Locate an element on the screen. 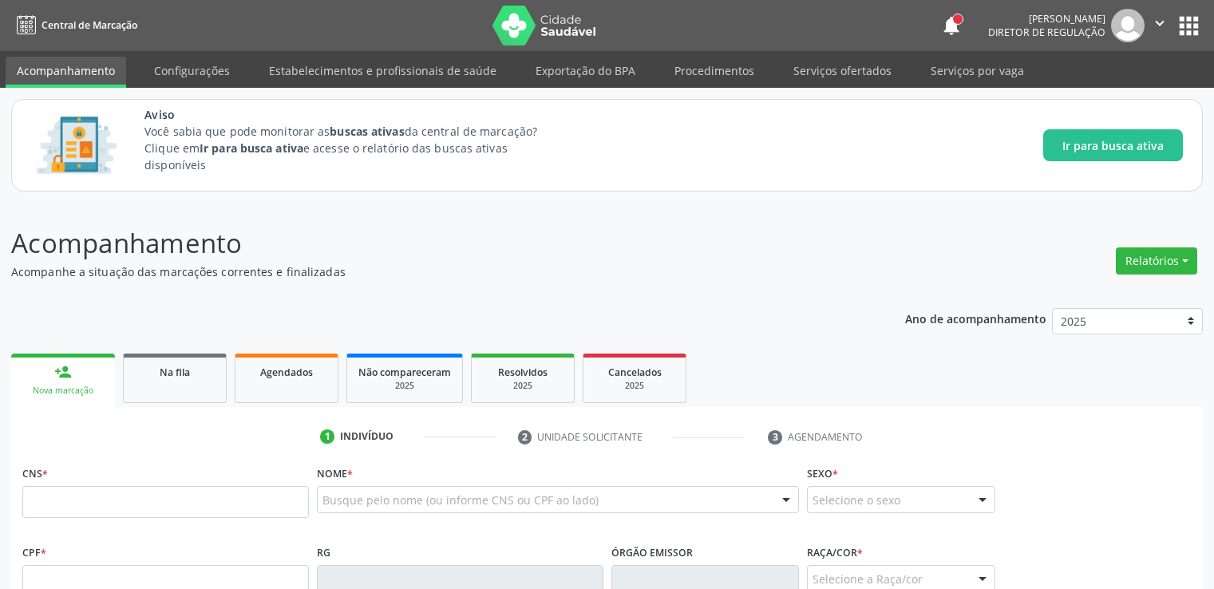  span: Na fila is located at coordinates (175, 372).